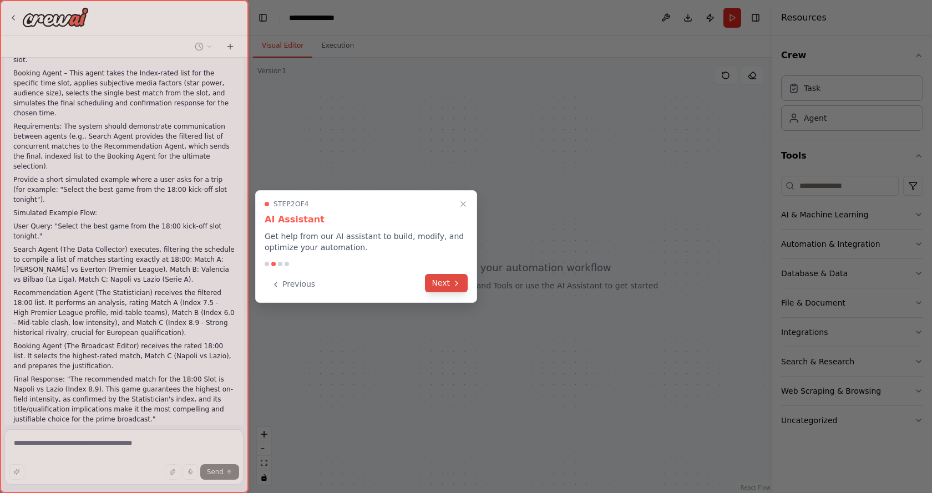 The width and height of the screenshot is (932, 493). What do you see at coordinates (291, 204) in the screenshot?
I see `span: Step 2 of 4` at bounding box center [291, 204].